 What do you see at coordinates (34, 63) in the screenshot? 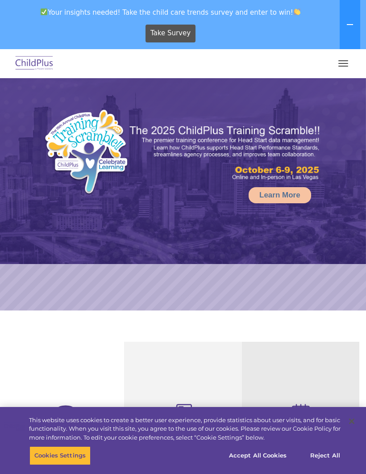
I see `img: ChildPlus by Procare Solutions` at bounding box center [34, 63].